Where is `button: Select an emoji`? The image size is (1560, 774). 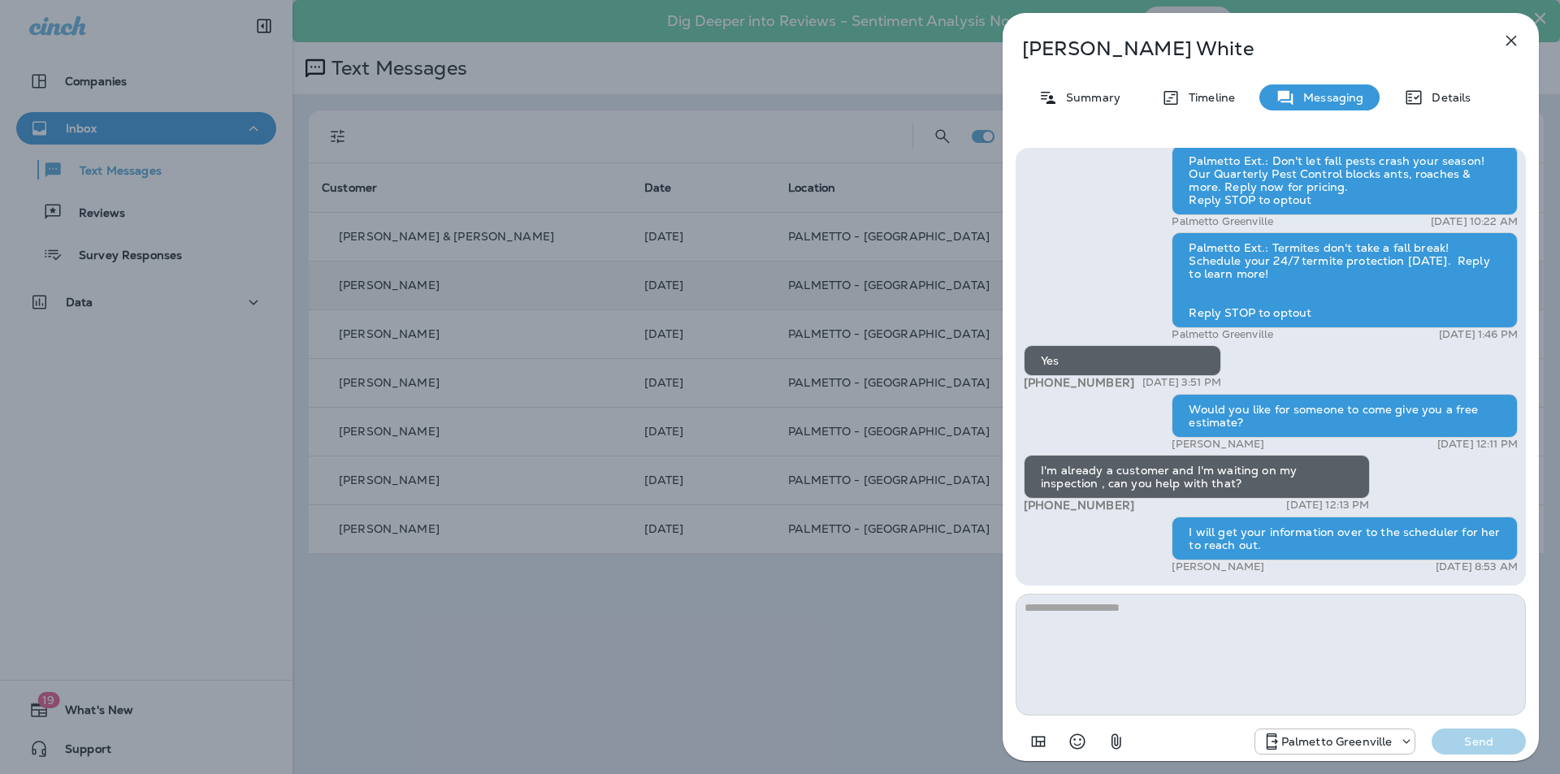
button: Select an emoji is located at coordinates (1077, 742).